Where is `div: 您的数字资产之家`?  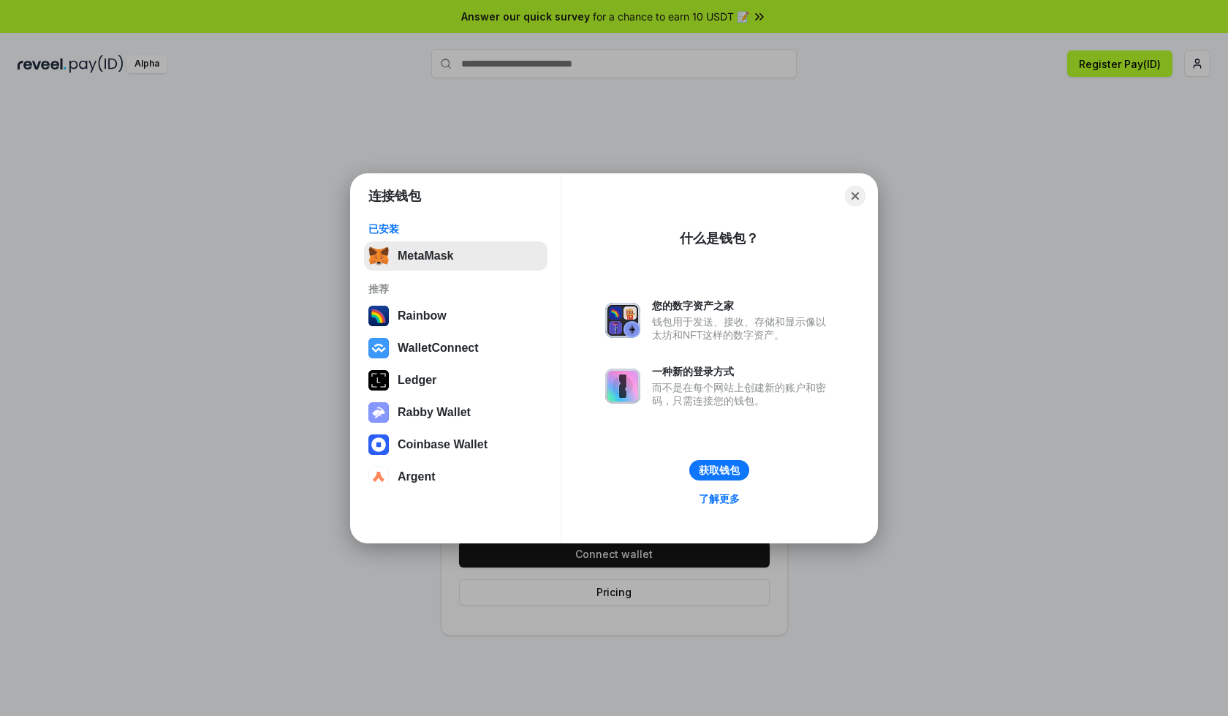
div: 您的数字资产之家 is located at coordinates (743, 306).